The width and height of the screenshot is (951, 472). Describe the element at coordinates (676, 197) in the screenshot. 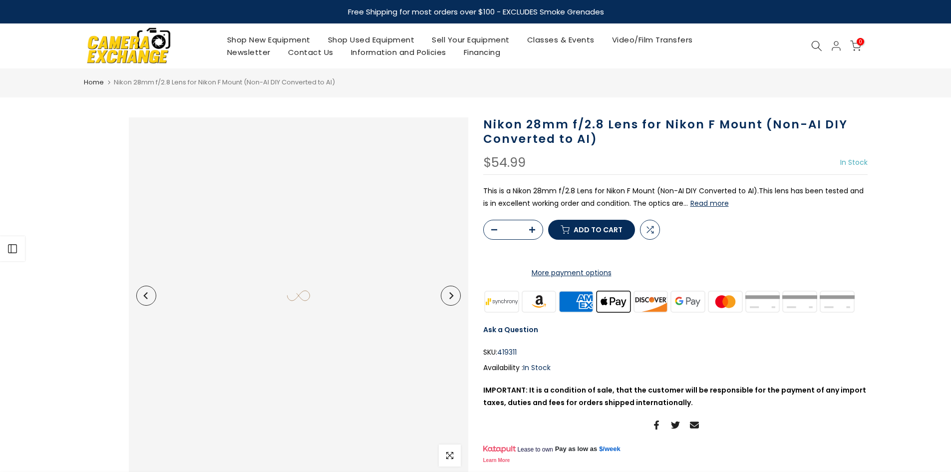

I see `p: This is a Nikon 28mm f/2.8 Lens for Nikon F Mount (Non-AI DIY Converted to AI).This lens has been...` at that location.